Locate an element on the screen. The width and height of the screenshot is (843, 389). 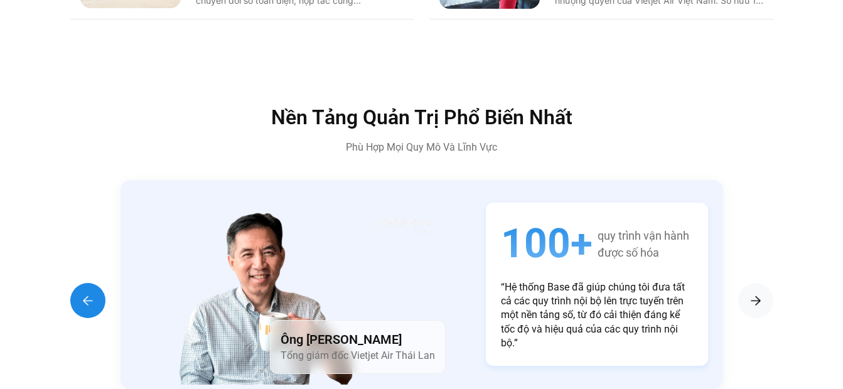
span: Tổng giám đốc Vietjet Air Thái Lan is located at coordinates (358, 355).